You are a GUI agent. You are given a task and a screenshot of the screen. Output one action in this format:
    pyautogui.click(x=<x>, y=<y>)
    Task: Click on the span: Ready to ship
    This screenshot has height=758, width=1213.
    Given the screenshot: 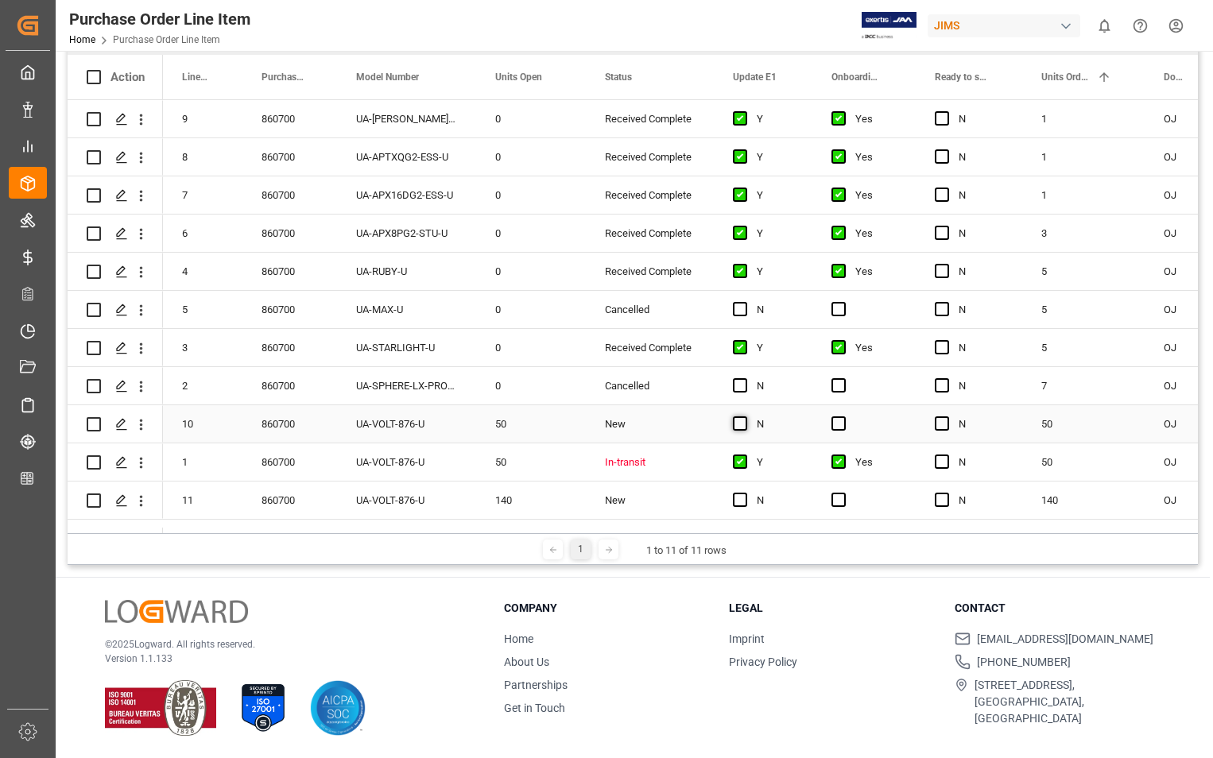 What is the action you would take?
    pyautogui.click(x=962, y=77)
    